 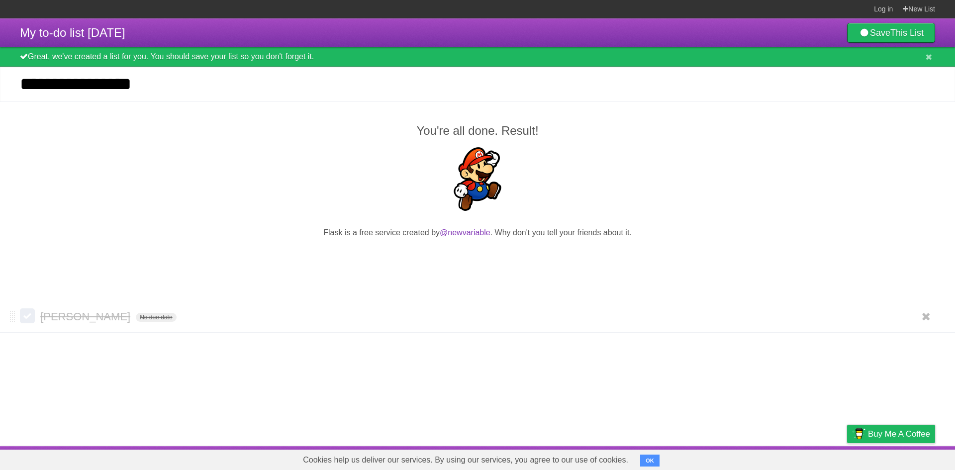 What do you see at coordinates (907, 33) in the screenshot?
I see `b: This List` at bounding box center [907, 33].